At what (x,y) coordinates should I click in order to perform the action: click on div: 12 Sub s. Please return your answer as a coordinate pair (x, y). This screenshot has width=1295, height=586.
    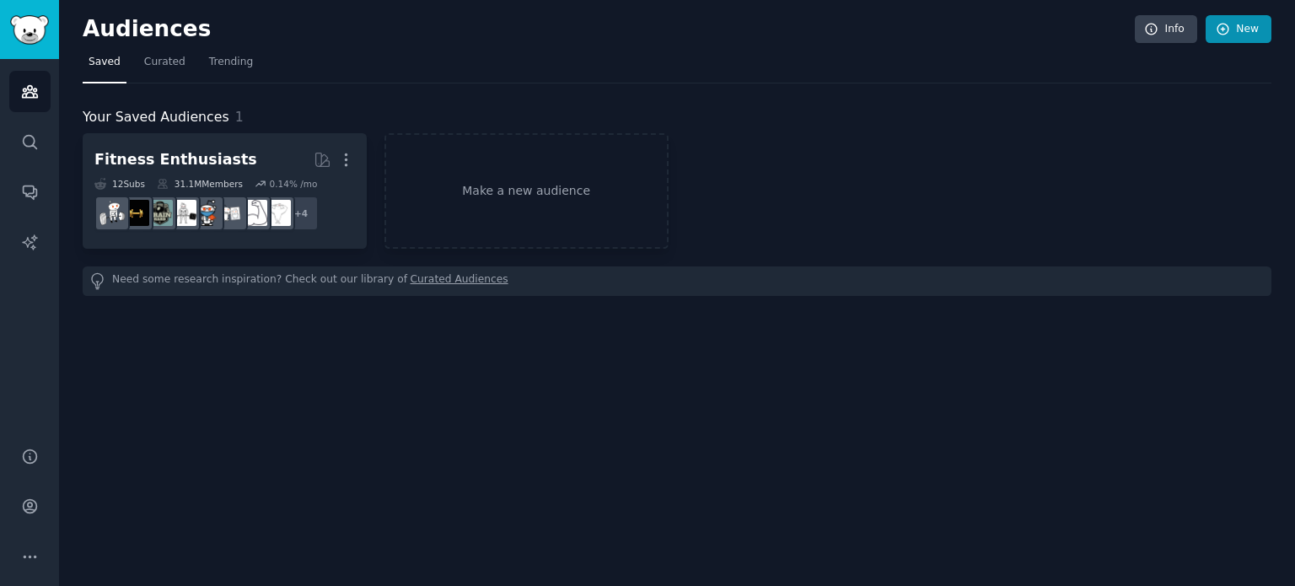
    Looking at the image, I should click on (120, 184).